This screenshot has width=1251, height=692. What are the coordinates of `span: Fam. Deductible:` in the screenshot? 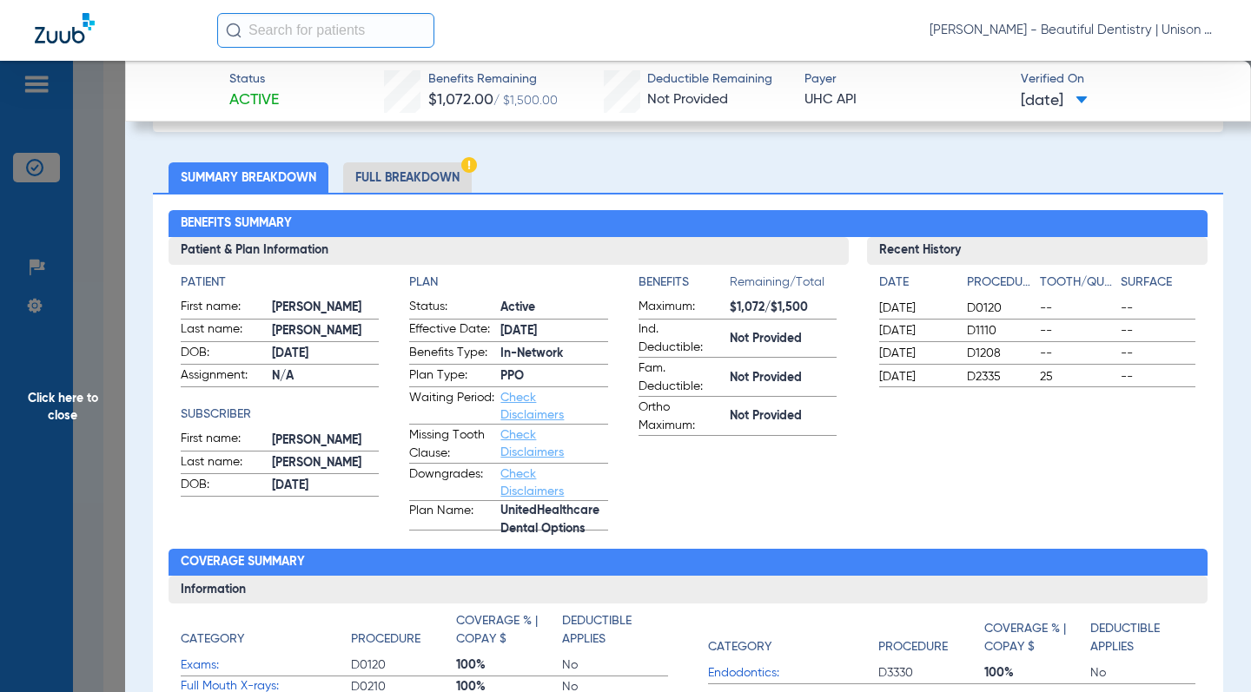 It's located at (681, 378).